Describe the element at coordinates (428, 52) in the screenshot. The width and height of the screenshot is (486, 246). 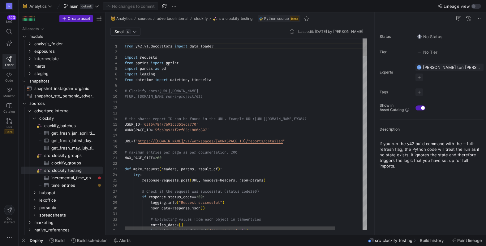
I see `button: No tierNo Tier` at that location.